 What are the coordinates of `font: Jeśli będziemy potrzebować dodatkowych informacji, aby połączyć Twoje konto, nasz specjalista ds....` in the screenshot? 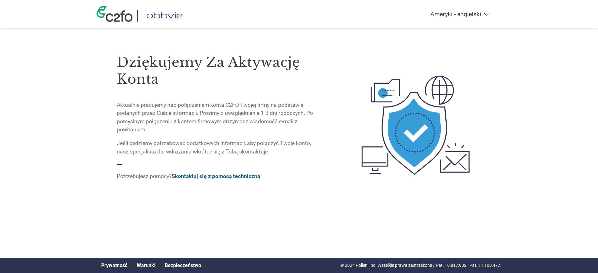 It's located at (214, 147).